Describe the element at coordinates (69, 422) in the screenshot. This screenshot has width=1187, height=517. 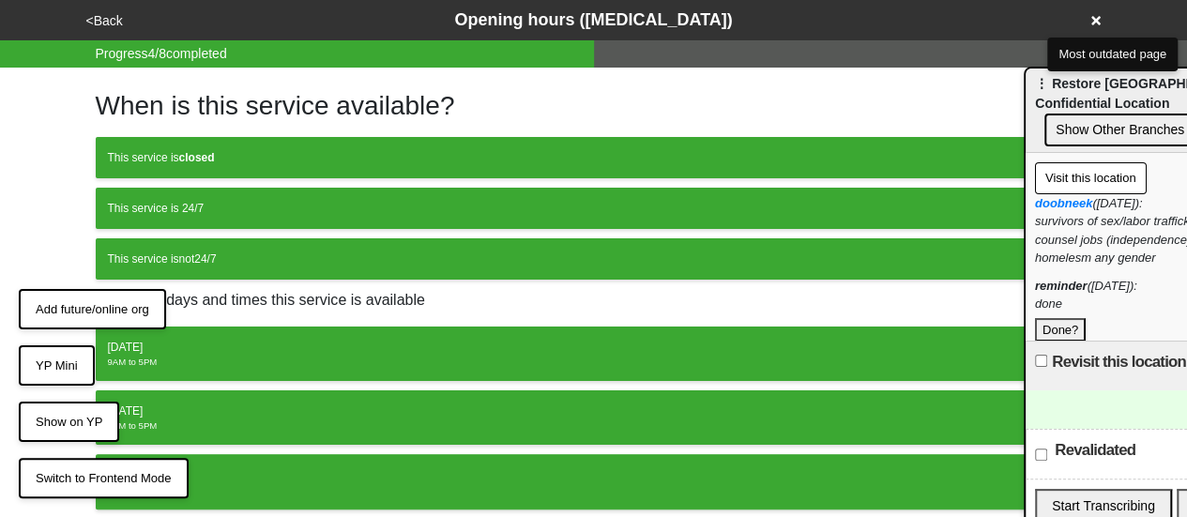
I see `button: Show on YP` at that location.